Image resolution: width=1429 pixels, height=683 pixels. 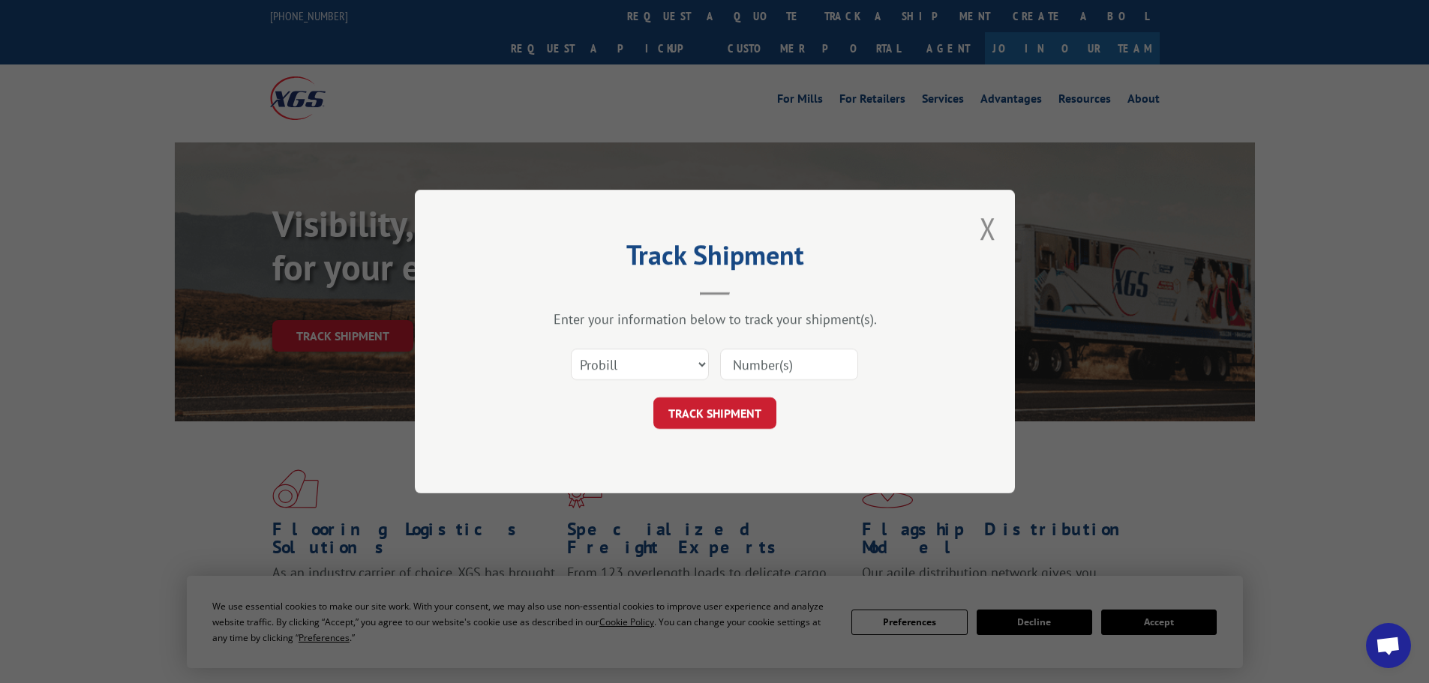 I want to click on div: Enter your information below to track your shipment(s)., so click(x=715, y=319).